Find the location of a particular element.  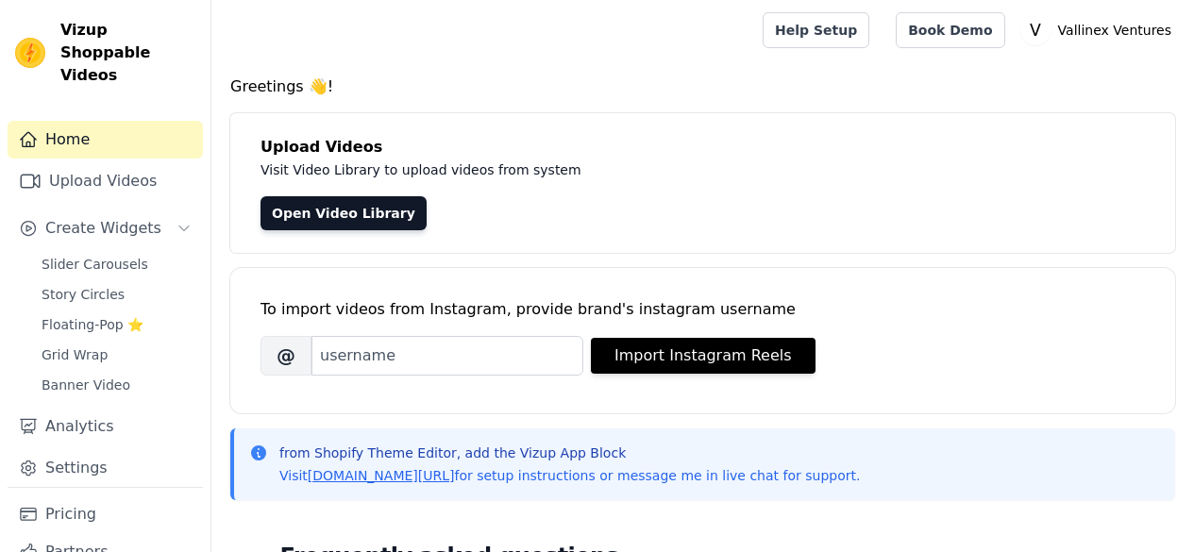

span: Floating-Pop ⭐ is located at coordinates (92, 325).